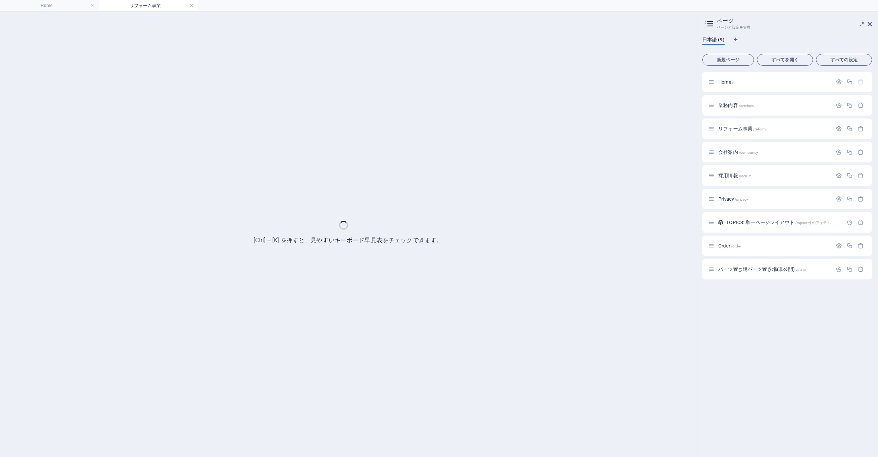  I want to click on div: リフォーム事業/reform, so click(774, 128).